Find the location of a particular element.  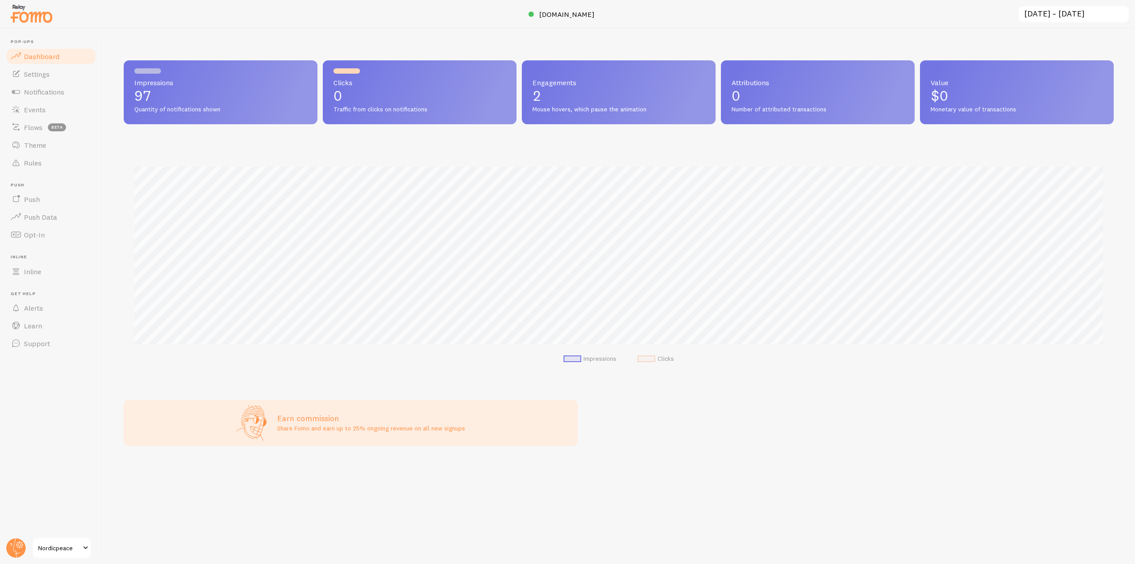

img: fomo-relay-logo-orange.svg is located at coordinates (31, 13).